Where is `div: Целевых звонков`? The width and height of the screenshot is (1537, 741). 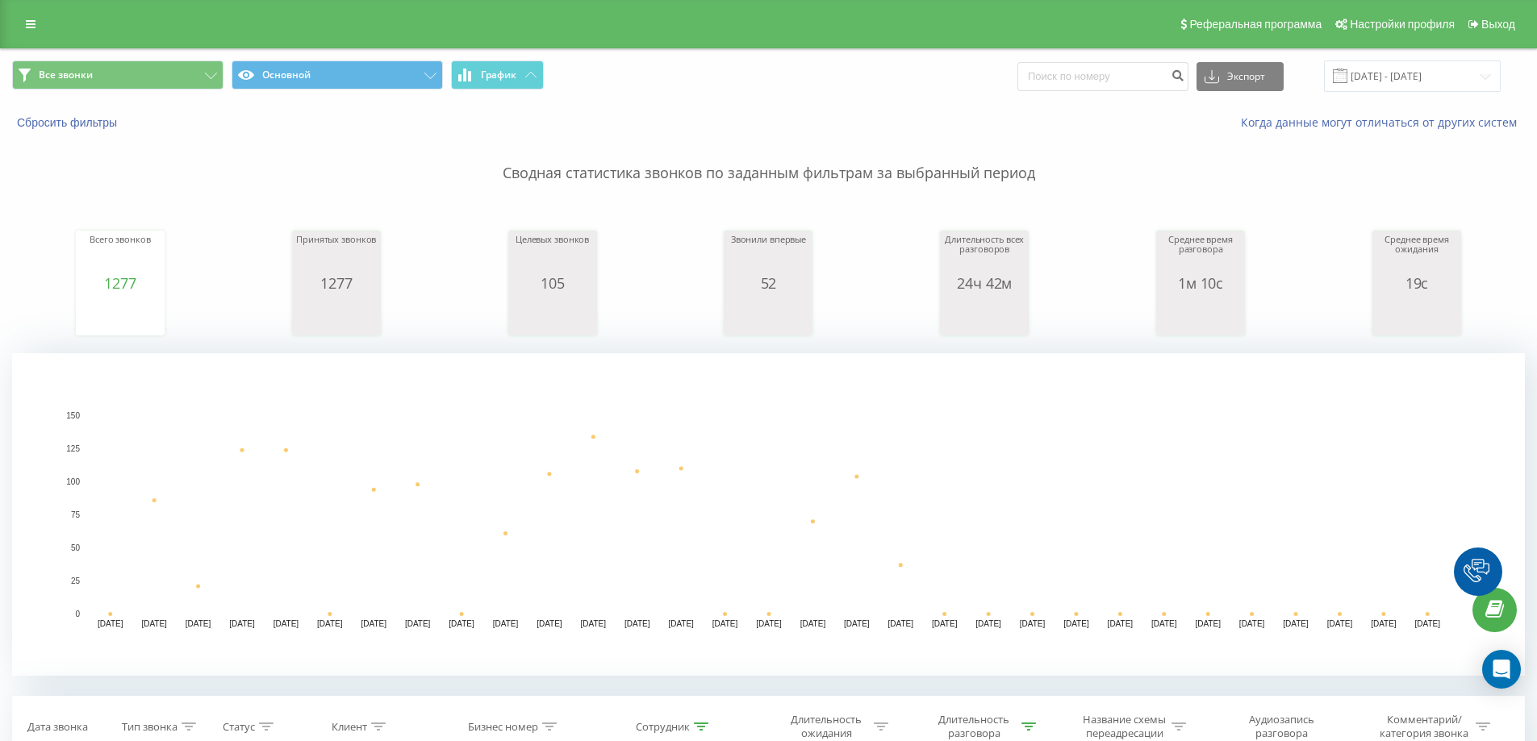
div: Целевых звонков is located at coordinates (553, 255).